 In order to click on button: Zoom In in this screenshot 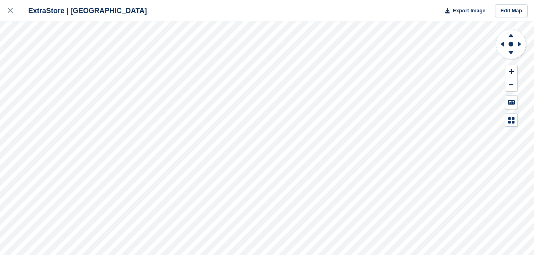, I will do `click(511, 72)`.